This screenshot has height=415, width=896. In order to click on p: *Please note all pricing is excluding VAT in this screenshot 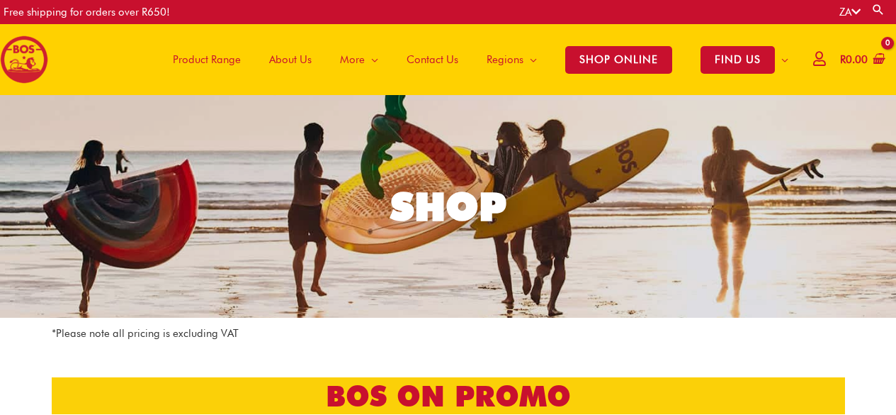, I will do `click(449, 333)`.